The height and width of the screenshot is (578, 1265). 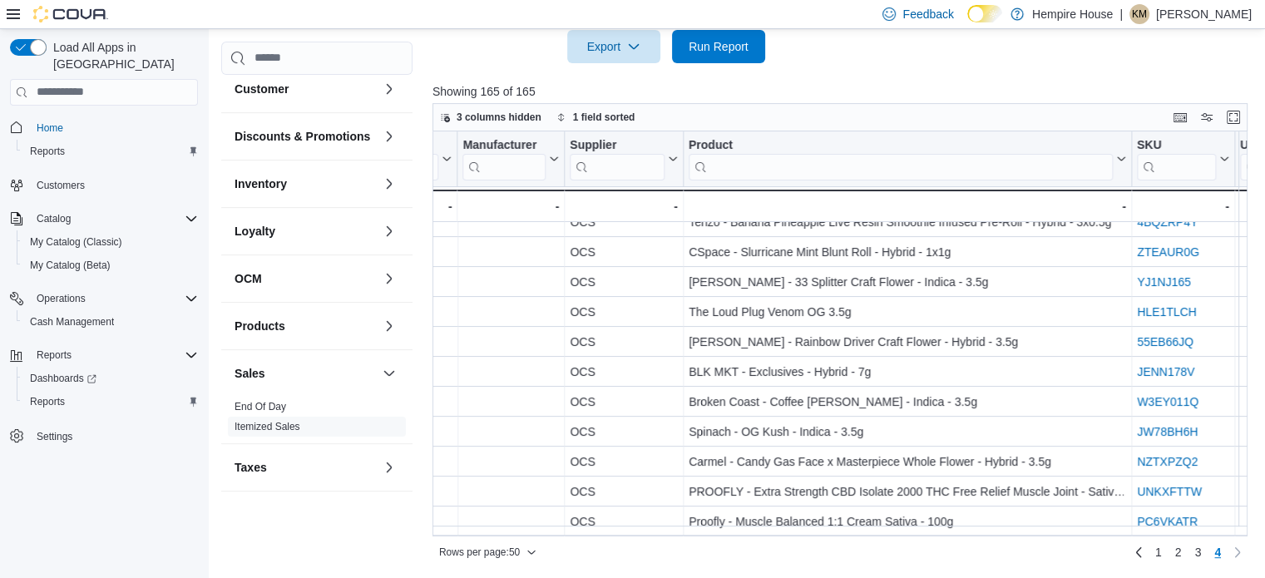 I want to click on a: Page 3 of 4, so click(x=1198, y=552).